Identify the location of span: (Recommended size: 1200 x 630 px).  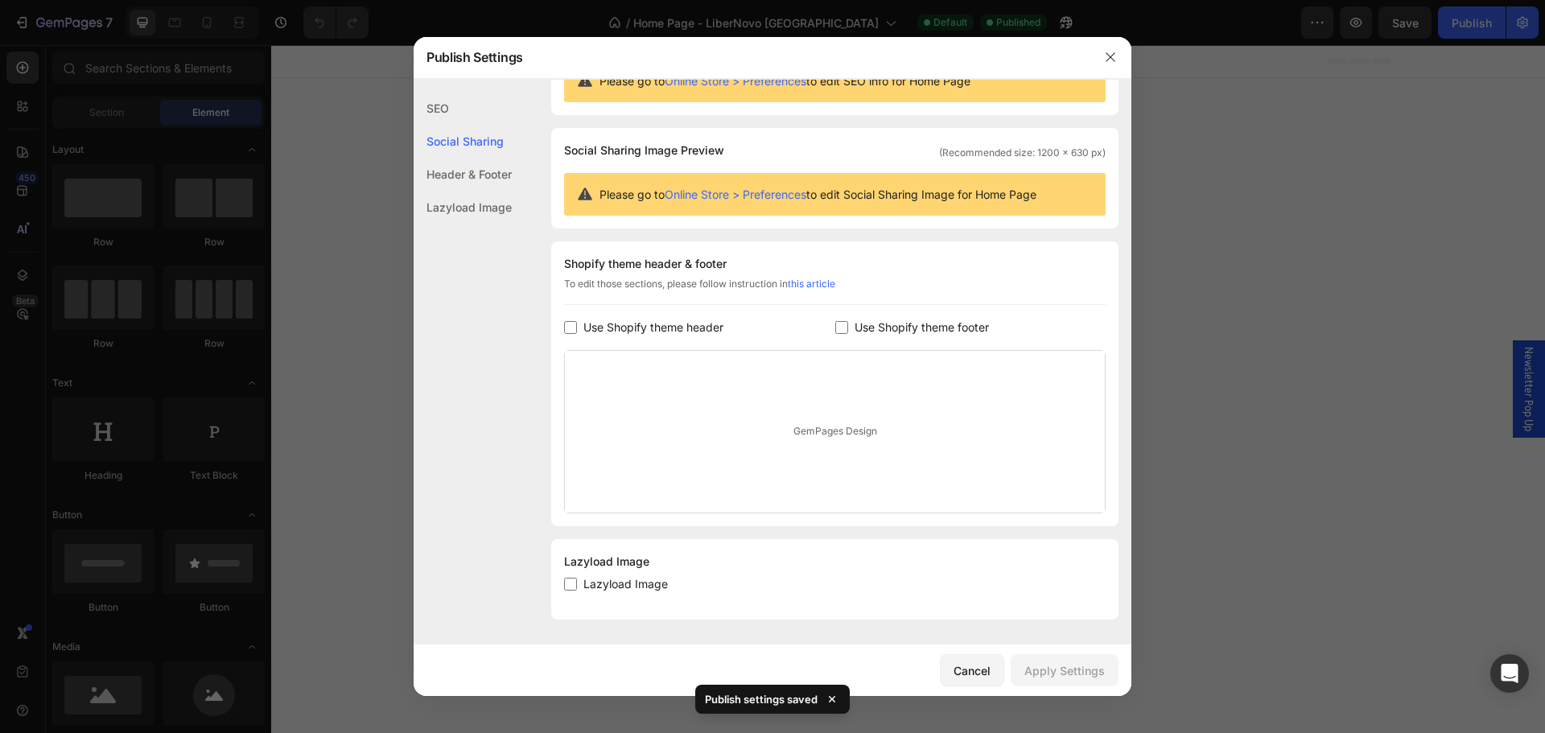
(1022, 153).